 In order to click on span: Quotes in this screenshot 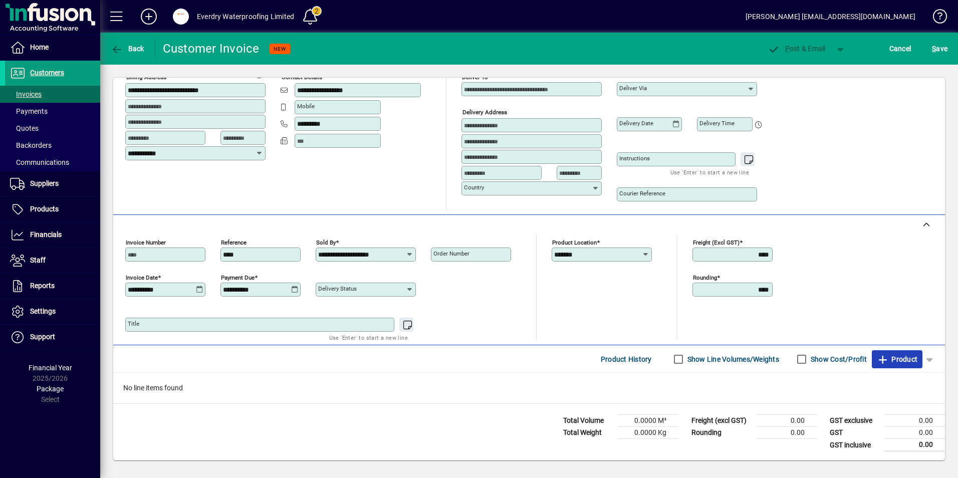, I will do `click(24, 128)`.